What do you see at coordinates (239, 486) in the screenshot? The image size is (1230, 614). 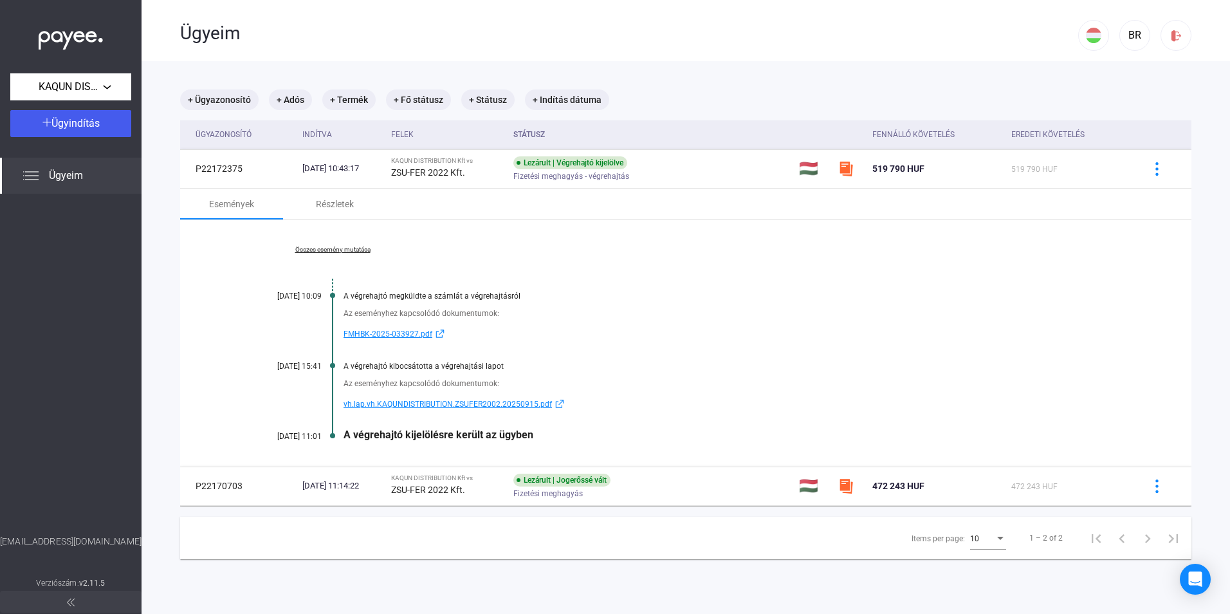 I see `td: P22170703` at bounding box center [239, 486].